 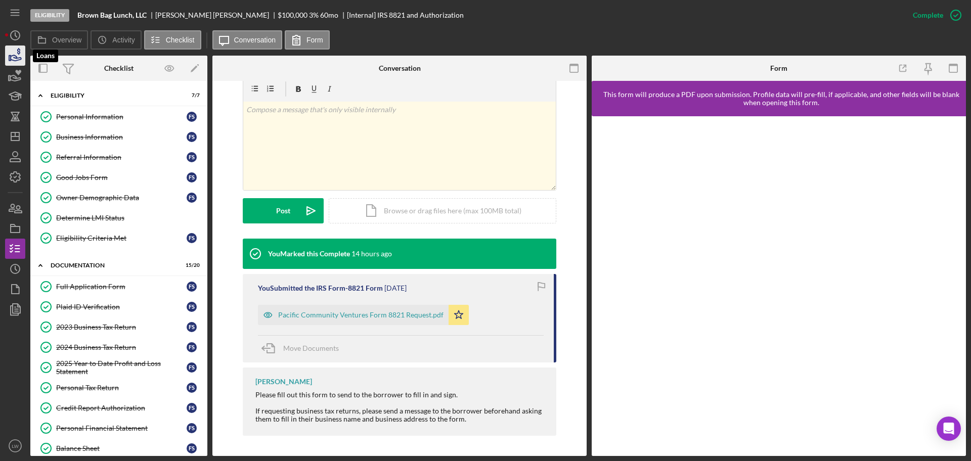 I want to click on div: Documentation, so click(x=112, y=265).